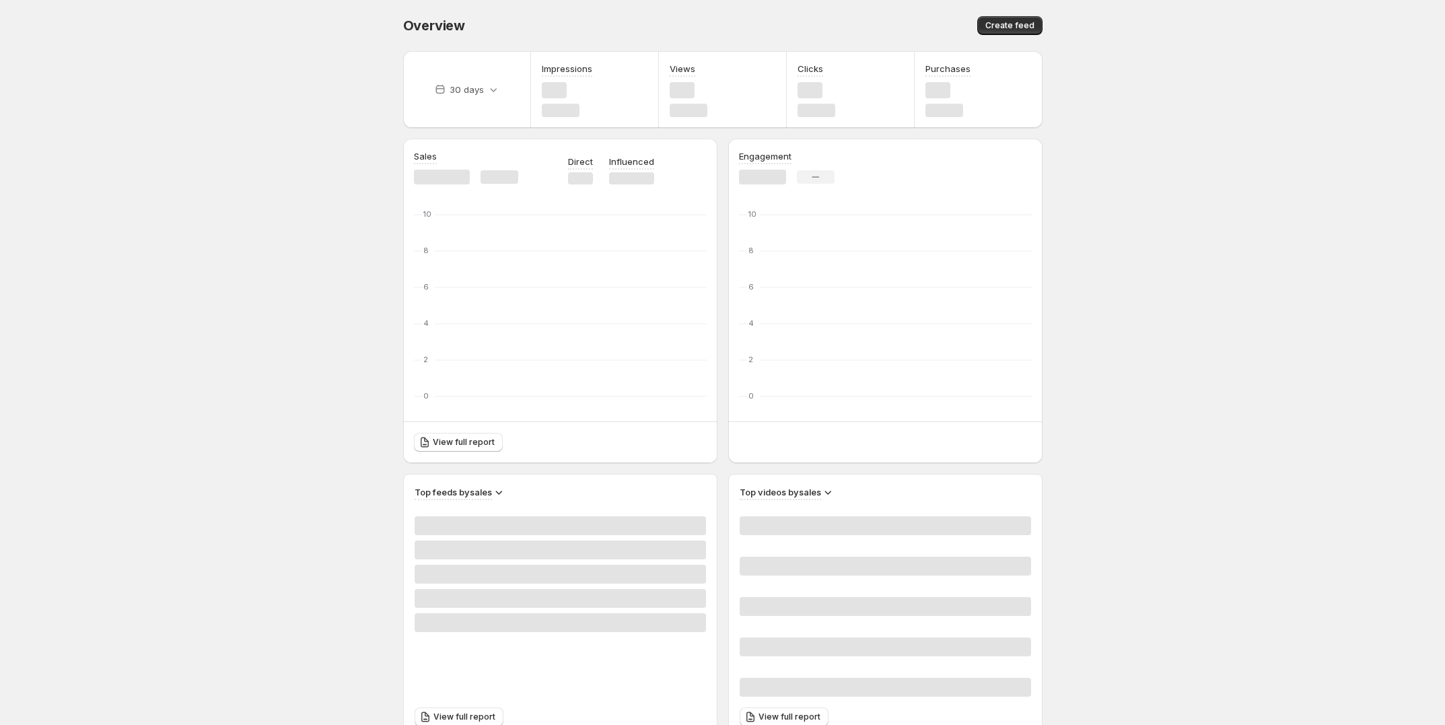  What do you see at coordinates (631, 162) in the screenshot?
I see `p: Influenced` at bounding box center [631, 162].